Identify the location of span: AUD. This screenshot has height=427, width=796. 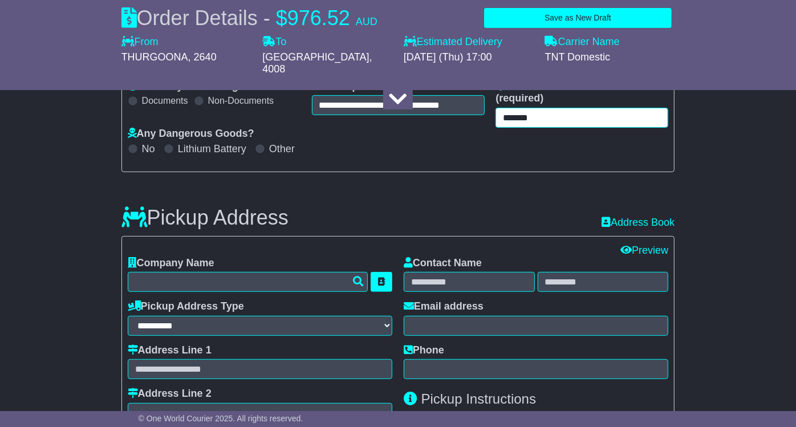
(367, 22).